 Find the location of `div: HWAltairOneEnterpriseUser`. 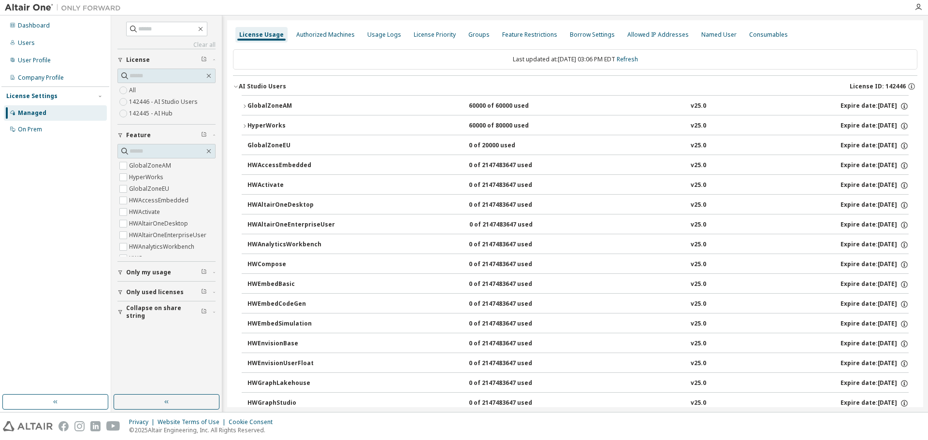

div: HWAltairOneEnterpriseUser is located at coordinates (291, 225).